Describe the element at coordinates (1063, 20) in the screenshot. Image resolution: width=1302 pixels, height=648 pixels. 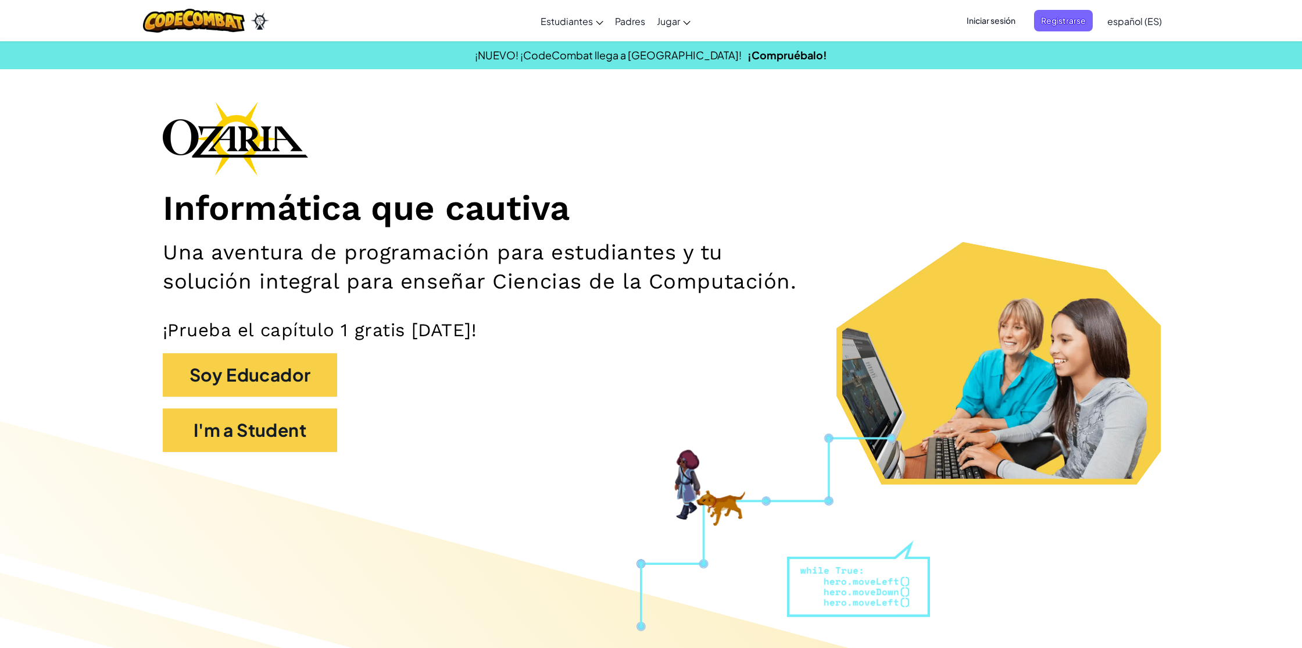
I see `span: Registrarse` at that location.